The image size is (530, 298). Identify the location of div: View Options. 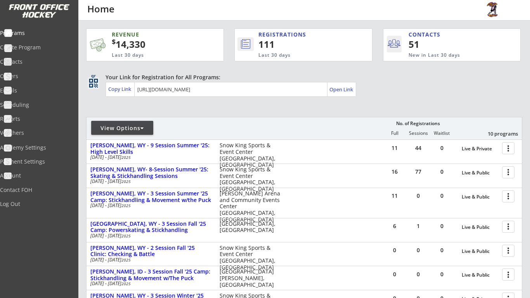
(122, 128).